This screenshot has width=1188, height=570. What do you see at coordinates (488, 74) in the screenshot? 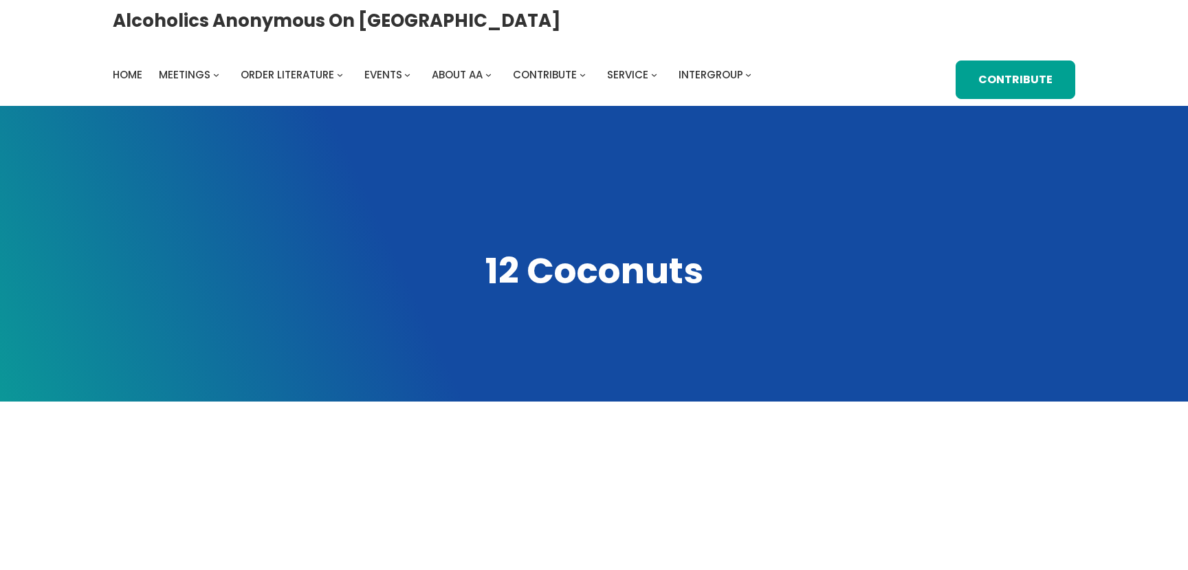
I see `button: About AA submenu` at bounding box center [488, 74].